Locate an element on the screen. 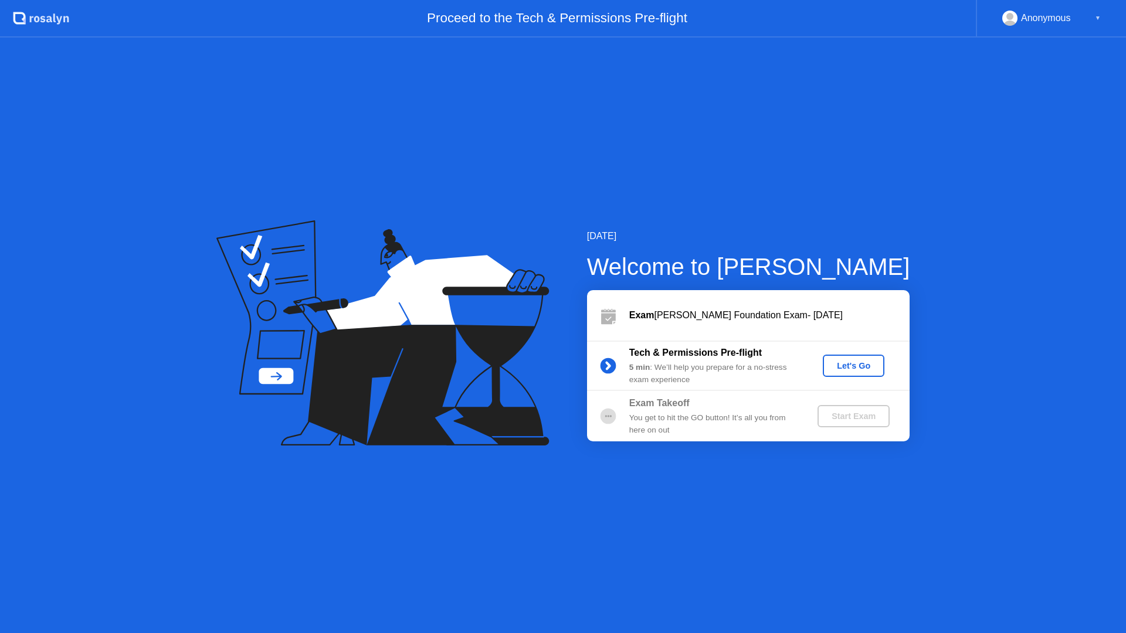 The width and height of the screenshot is (1126, 633). button: Start Exam is located at coordinates (853, 416).